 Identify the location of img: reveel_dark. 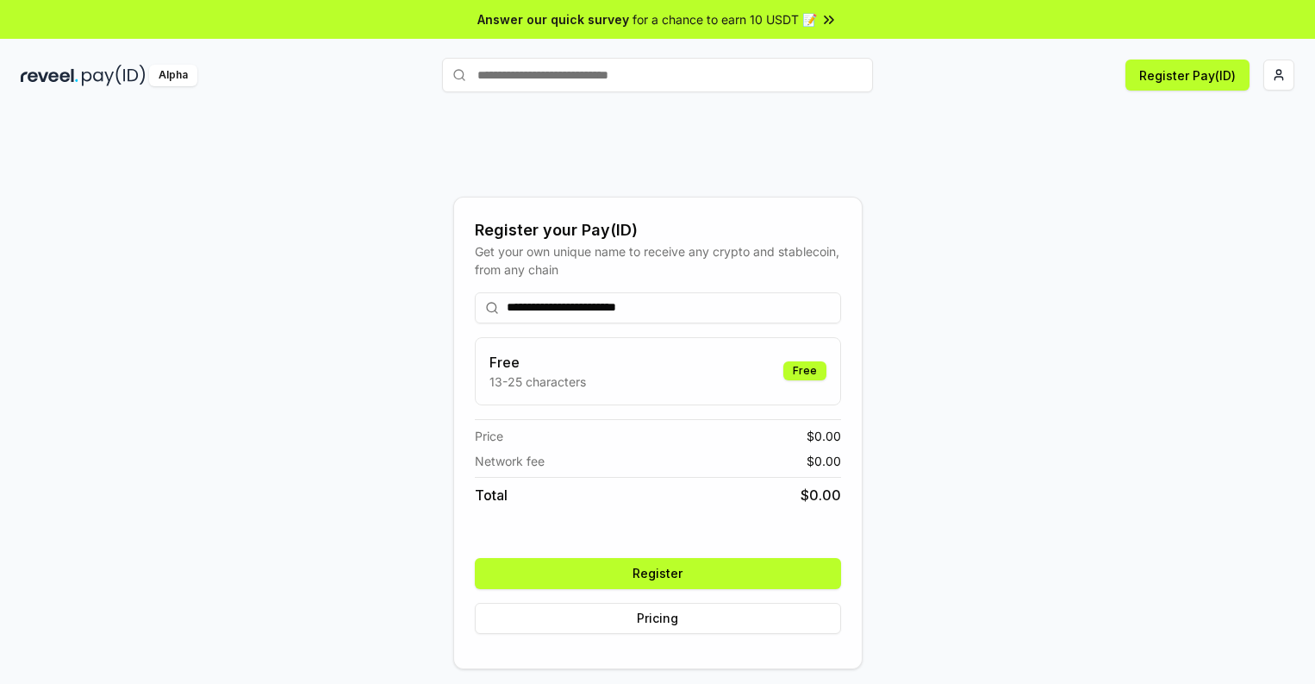
(49, 75).